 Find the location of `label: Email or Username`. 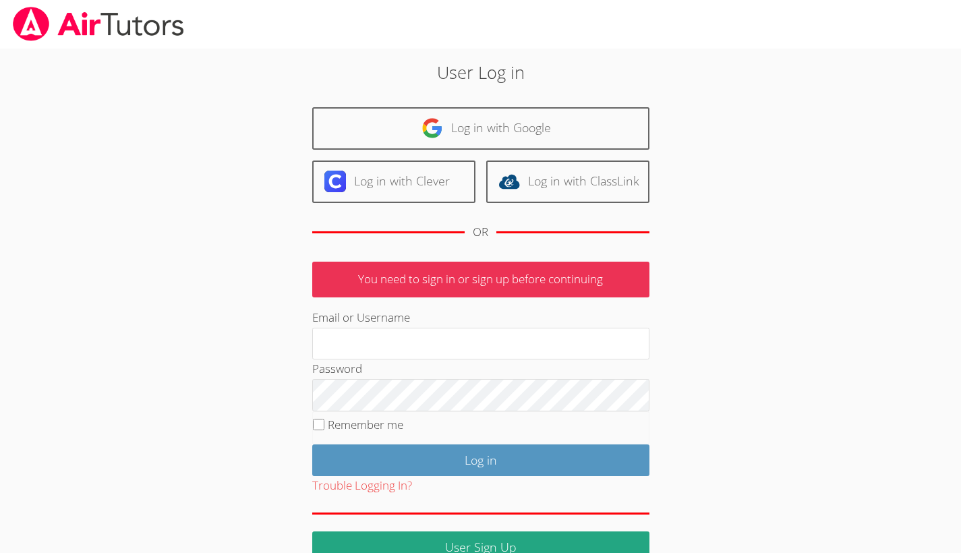

label: Email or Username is located at coordinates (361, 317).